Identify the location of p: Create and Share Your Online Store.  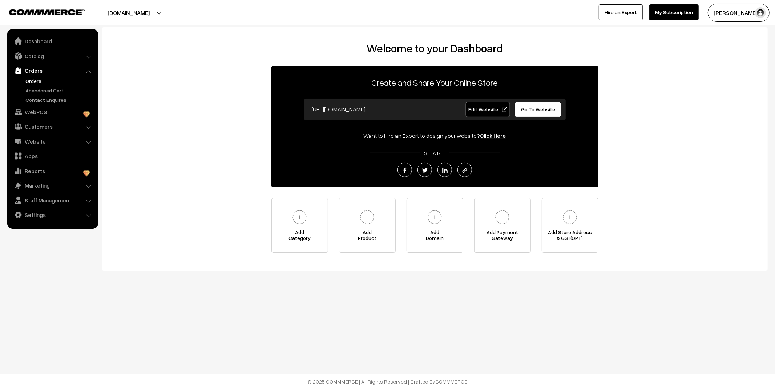
(435, 83).